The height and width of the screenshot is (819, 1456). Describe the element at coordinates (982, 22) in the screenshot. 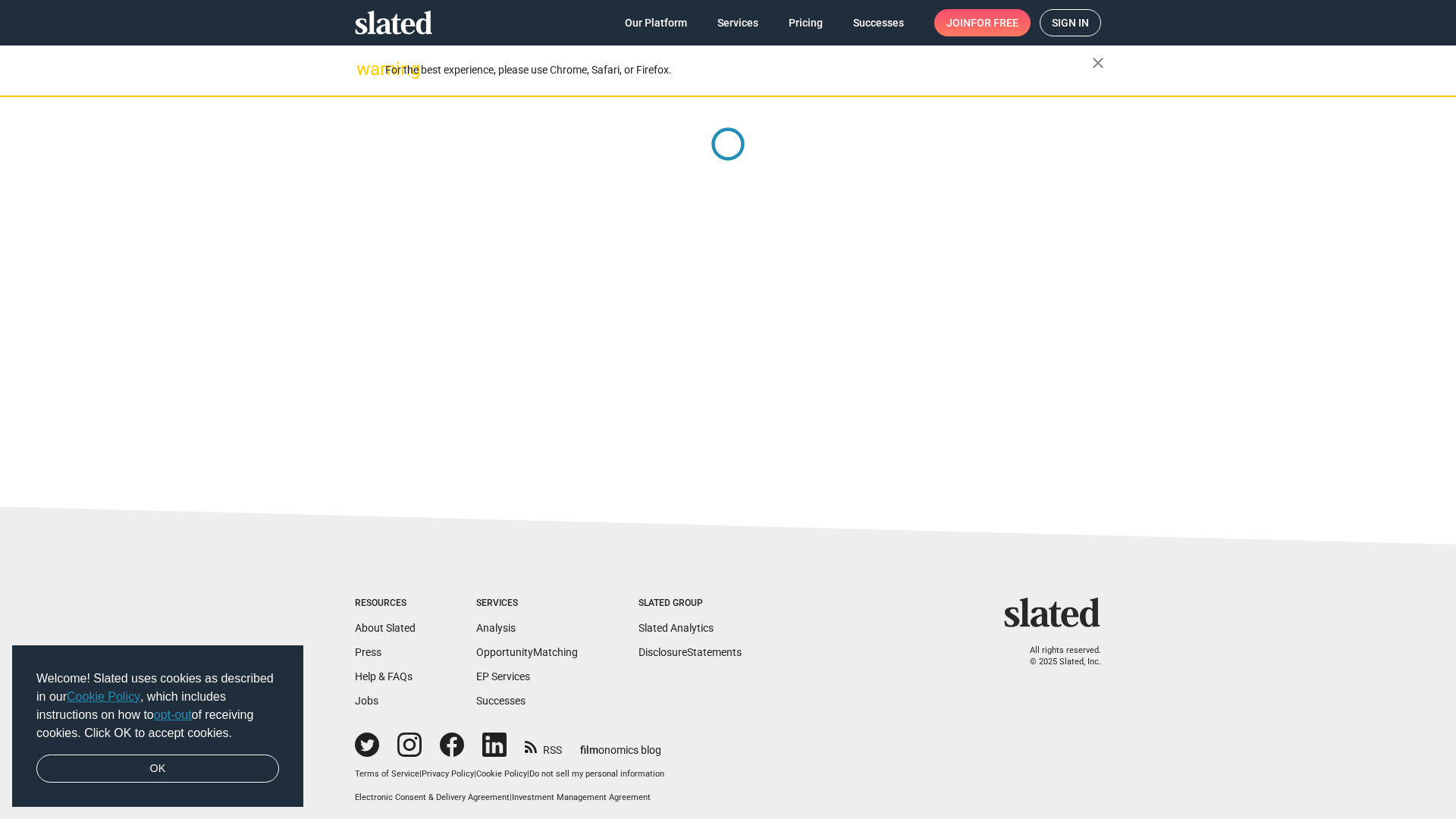

I see `span: Join` at that location.